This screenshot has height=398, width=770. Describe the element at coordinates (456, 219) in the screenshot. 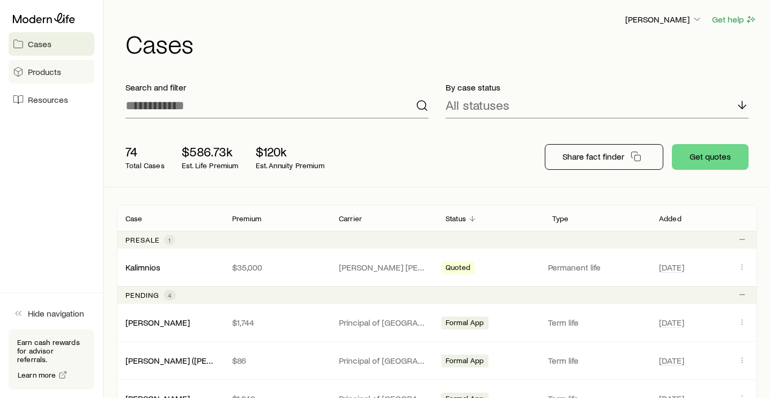

I see `p: Status` at that location.